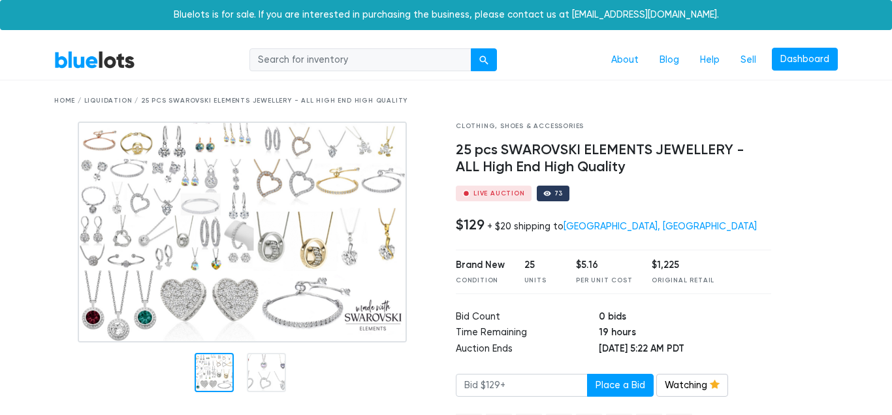 This screenshot has width=892, height=415. Describe the element at coordinates (622, 226) in the screenshot. I see `div: + $20 shipping to` at that location.